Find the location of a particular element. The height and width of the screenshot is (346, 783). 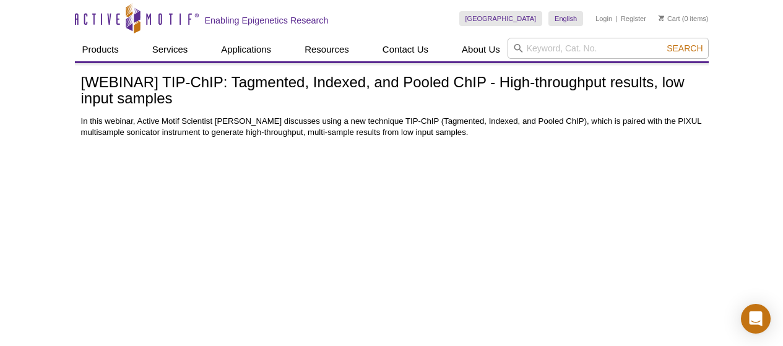

a: Products is located at coordinates (100, 50).